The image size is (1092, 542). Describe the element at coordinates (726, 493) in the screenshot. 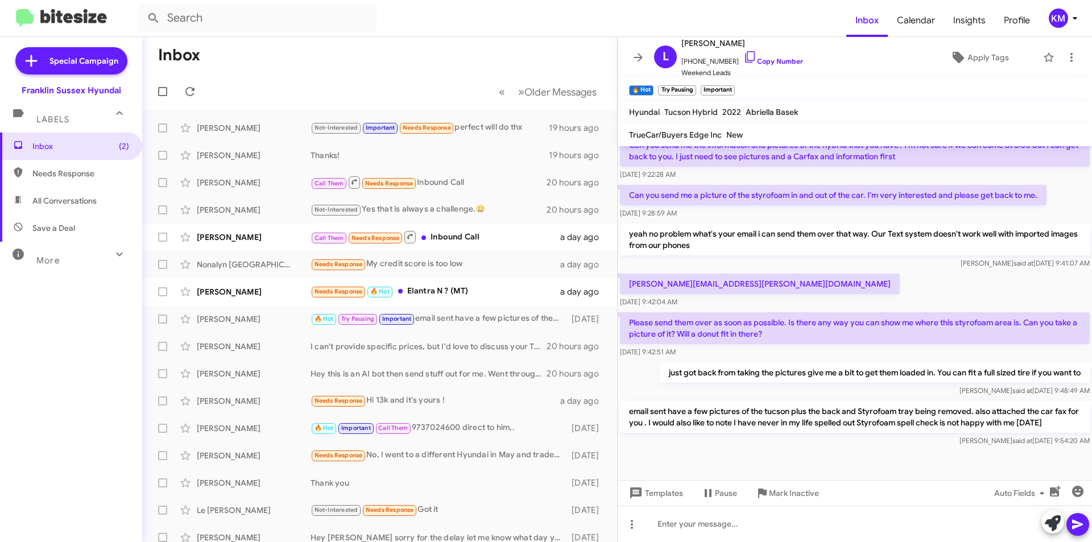

I see `span: Pause` at that location.